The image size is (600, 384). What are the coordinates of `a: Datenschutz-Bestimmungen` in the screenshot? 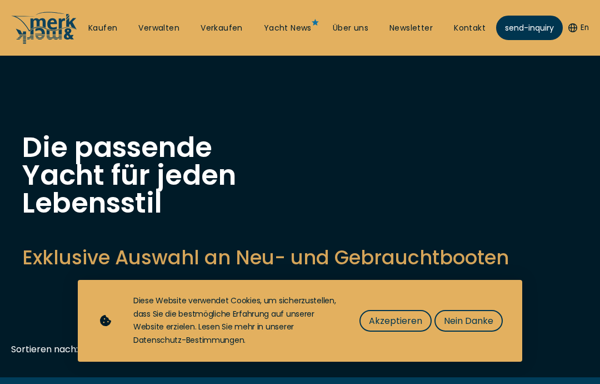 It's located at (188, 340).